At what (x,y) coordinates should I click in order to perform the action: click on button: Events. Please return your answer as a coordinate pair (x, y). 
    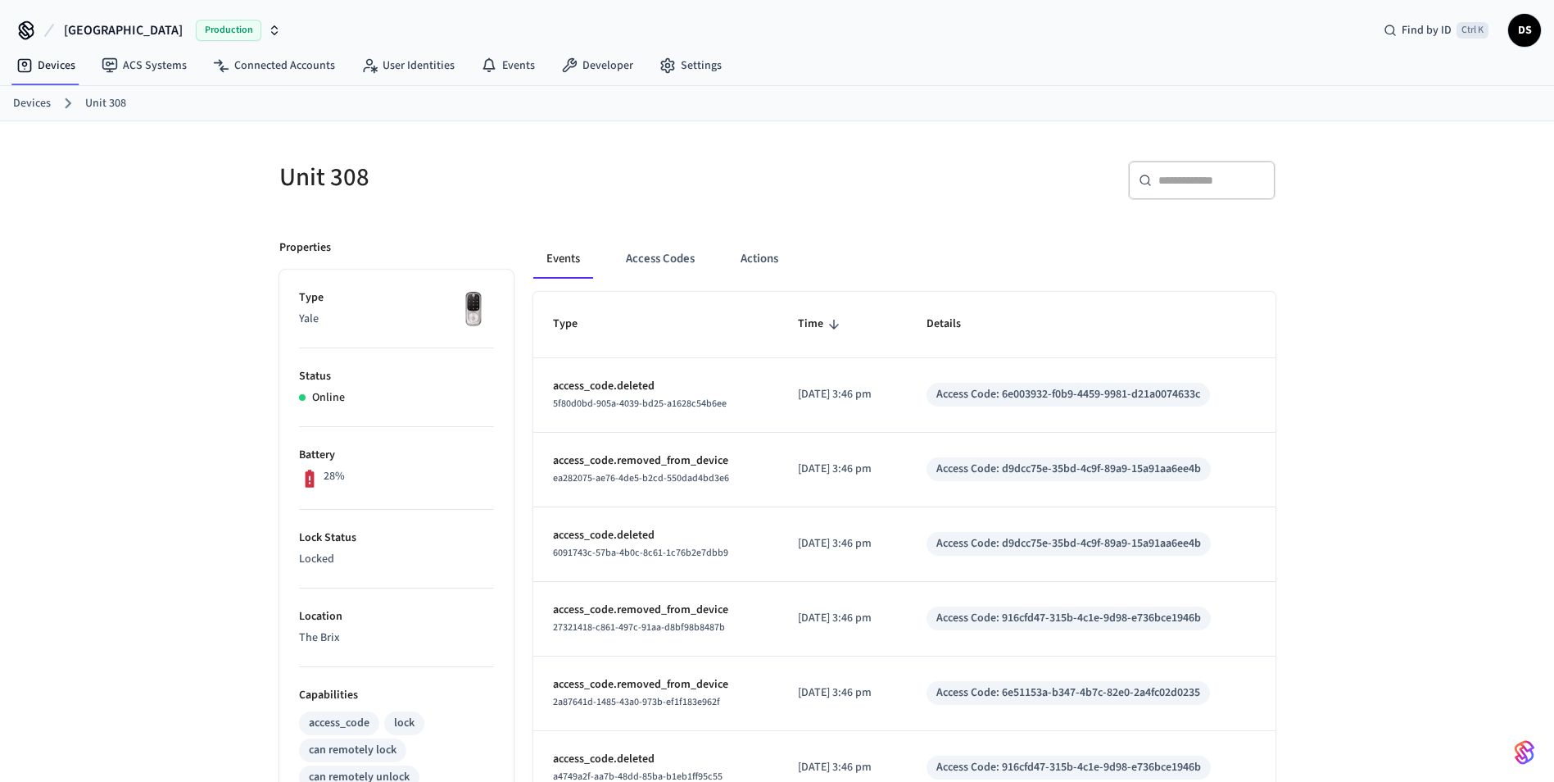
    Looking at the image, I should click on (563, 259).